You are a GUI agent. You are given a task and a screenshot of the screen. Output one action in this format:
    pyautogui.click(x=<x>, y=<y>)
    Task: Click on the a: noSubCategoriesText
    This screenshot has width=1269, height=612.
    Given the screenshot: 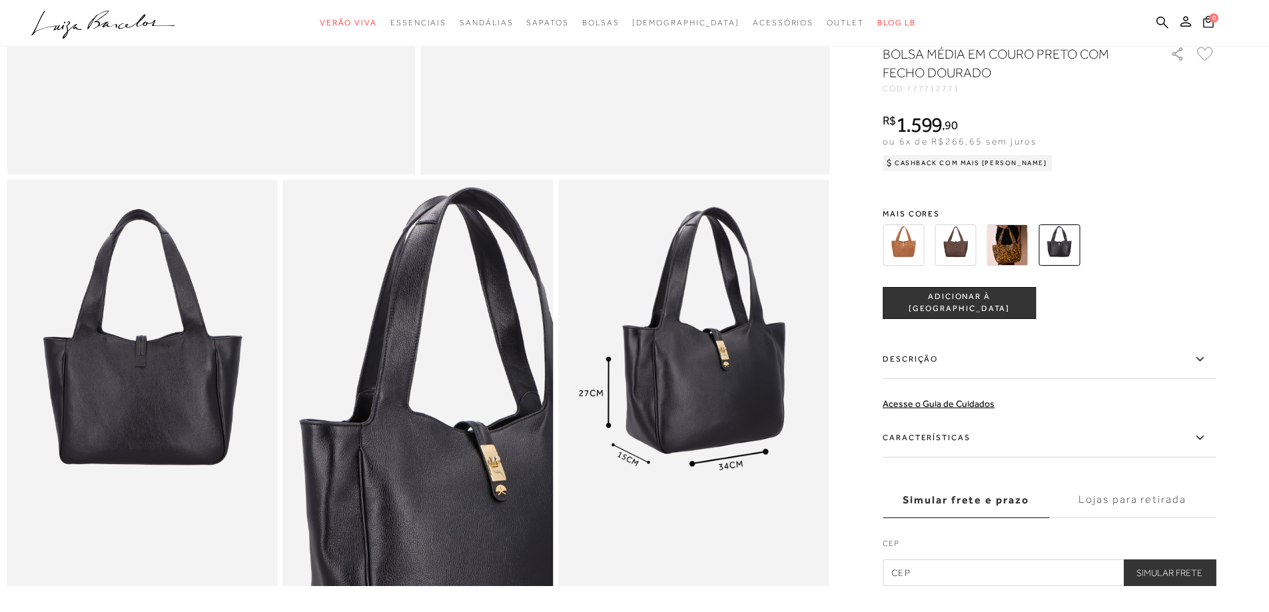 What is the action you would take?
    pyautogui.click(x=686, y=23)
    